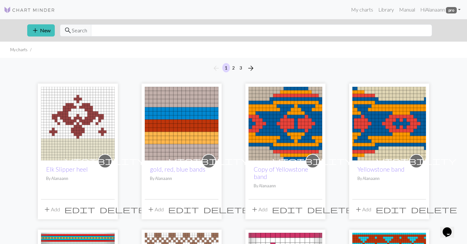 This screenshot has width=467, height=244. I want to click on img: Elk Slipper heel, so click(78, 124).